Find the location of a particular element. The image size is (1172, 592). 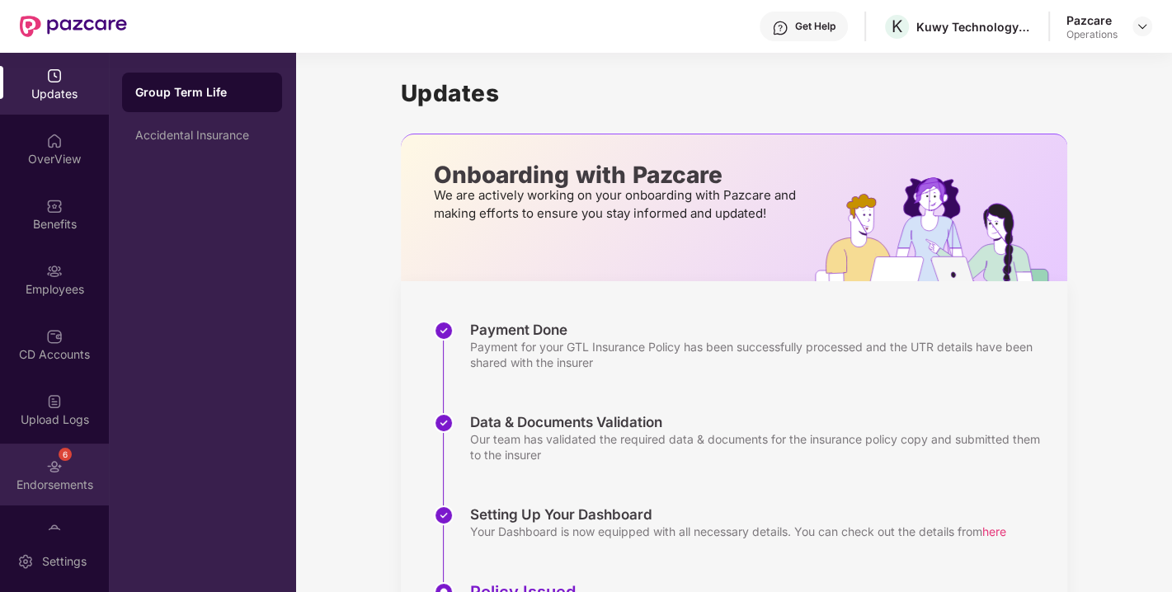

div: Data & Documents Validation is located at coordinates (760, 422).